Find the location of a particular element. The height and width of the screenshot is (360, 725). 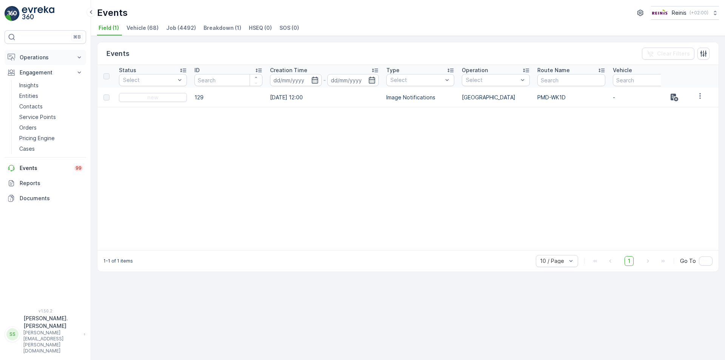

button: Reinis(+02:00) is located at coordinates (685, 13).